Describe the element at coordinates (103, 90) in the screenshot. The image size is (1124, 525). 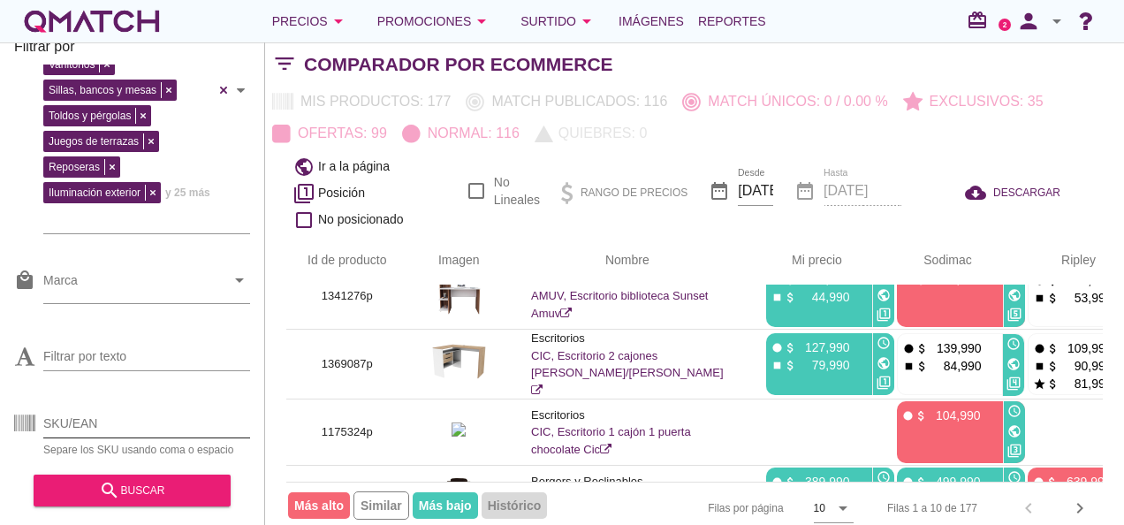
I see `span: Sillas, bancos y mesas` at that location.